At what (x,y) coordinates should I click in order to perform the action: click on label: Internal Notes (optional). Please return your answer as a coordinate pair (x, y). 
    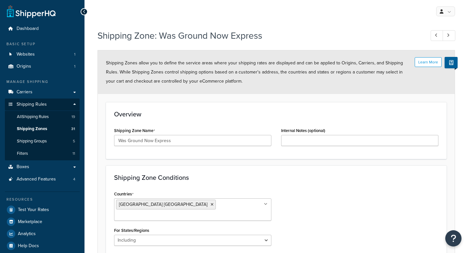
    Looking at the image, I should click on (303, 130).